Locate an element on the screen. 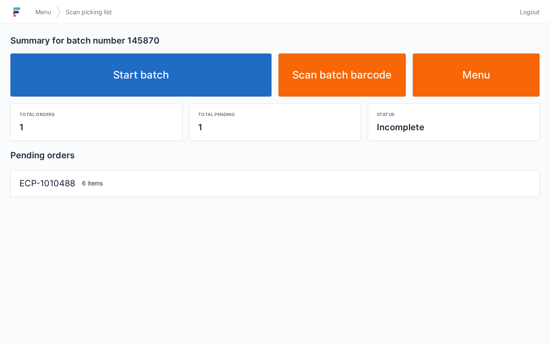 This screenshot has width=550, height=345. h2: Summary for batch number 145870 is located at coordinates (275, 41).